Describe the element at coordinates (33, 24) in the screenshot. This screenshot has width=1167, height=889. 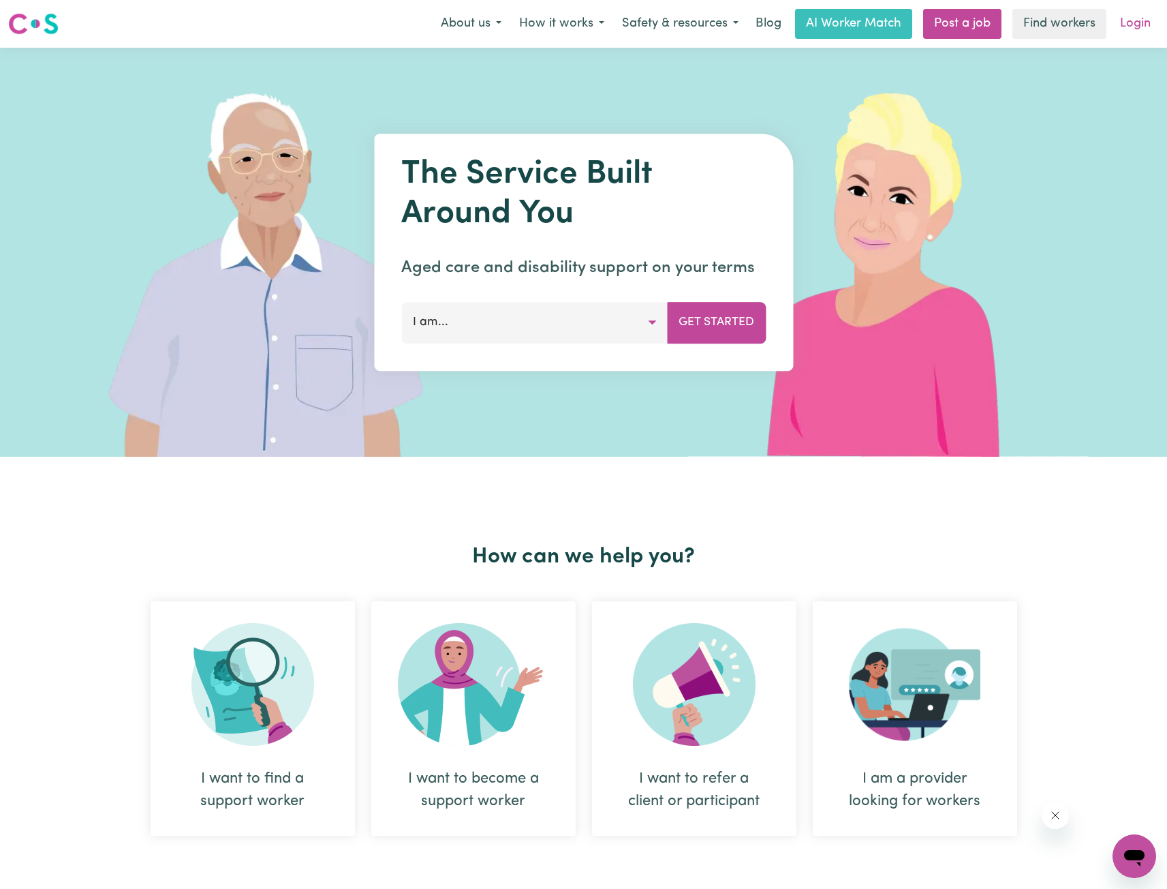
I see `a: Careseekers logo` at that location.